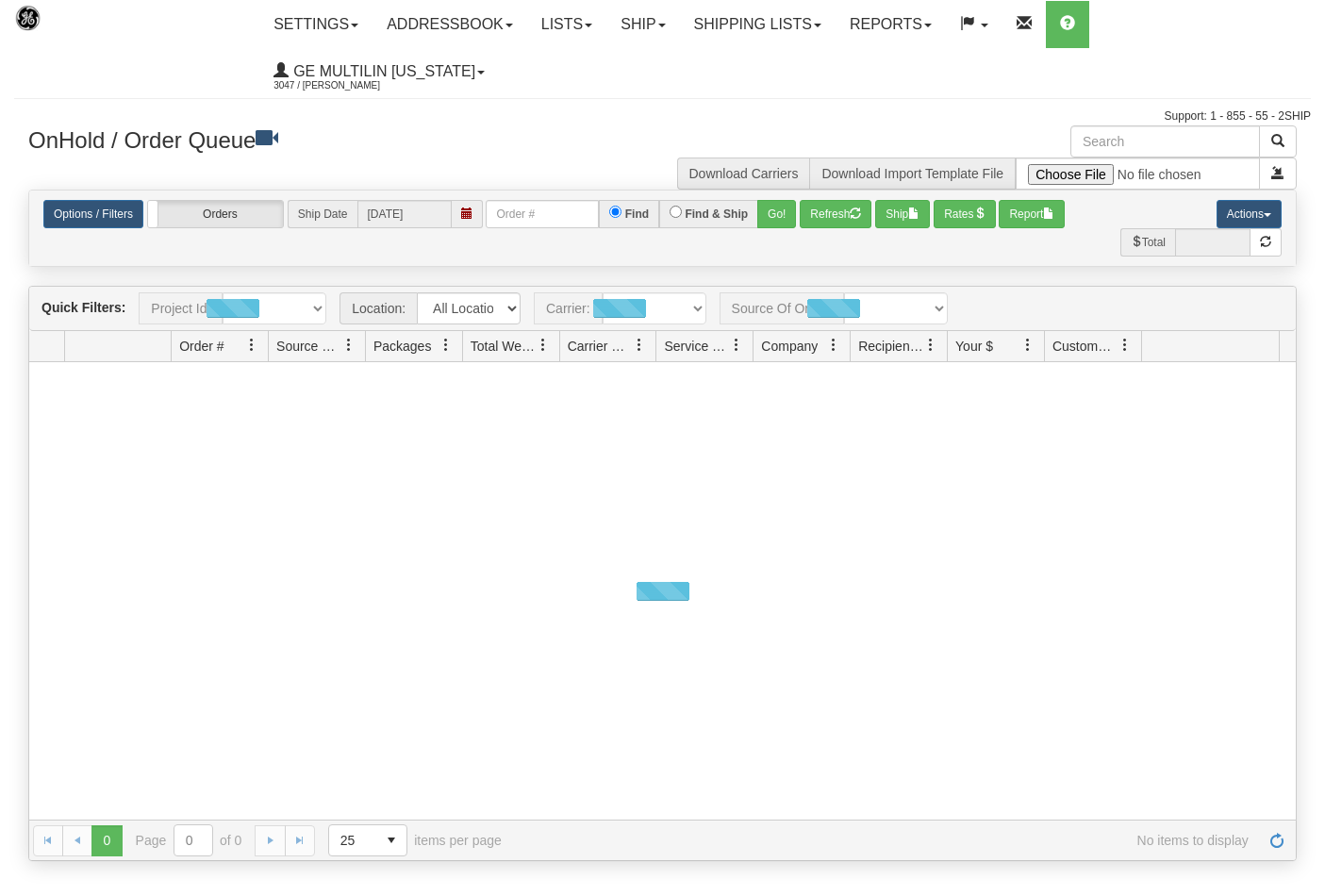 The height and width of the screenshot is (896, 1325). What do you see at coordinates (567, 25) in the screenshot?
I see `a: Lists` at bounding box center [567, 25].